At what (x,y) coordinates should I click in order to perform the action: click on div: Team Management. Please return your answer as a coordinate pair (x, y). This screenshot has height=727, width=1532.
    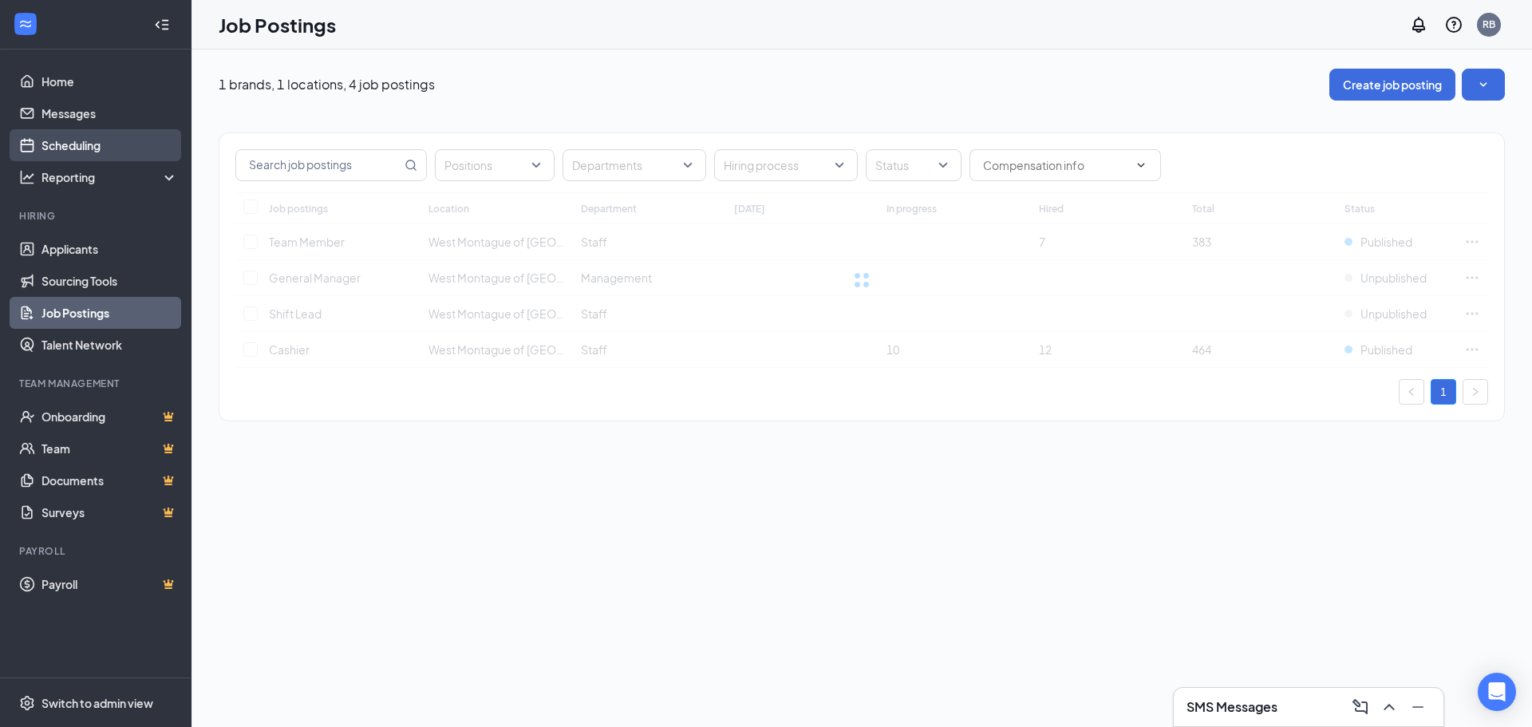
    Looking at the image, I should click on (97, 383).